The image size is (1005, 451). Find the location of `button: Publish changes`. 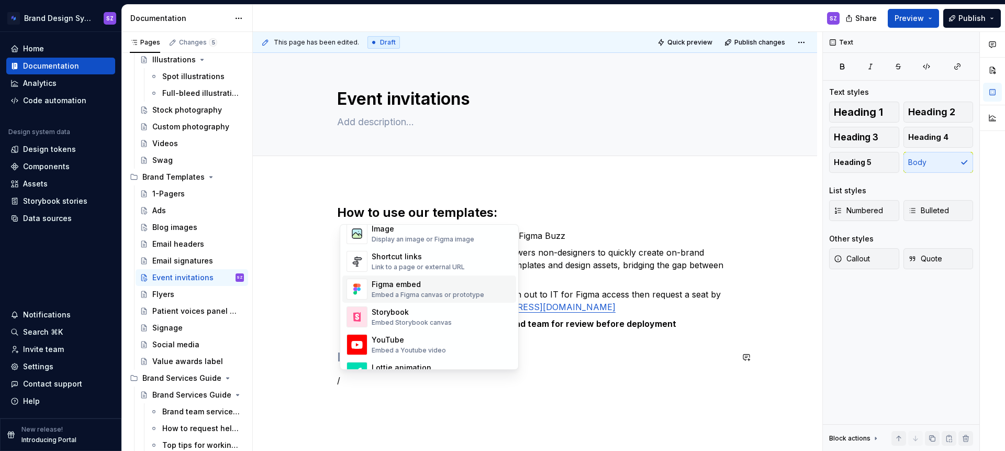

button: Publish changes is located at coordinates (755, 42).